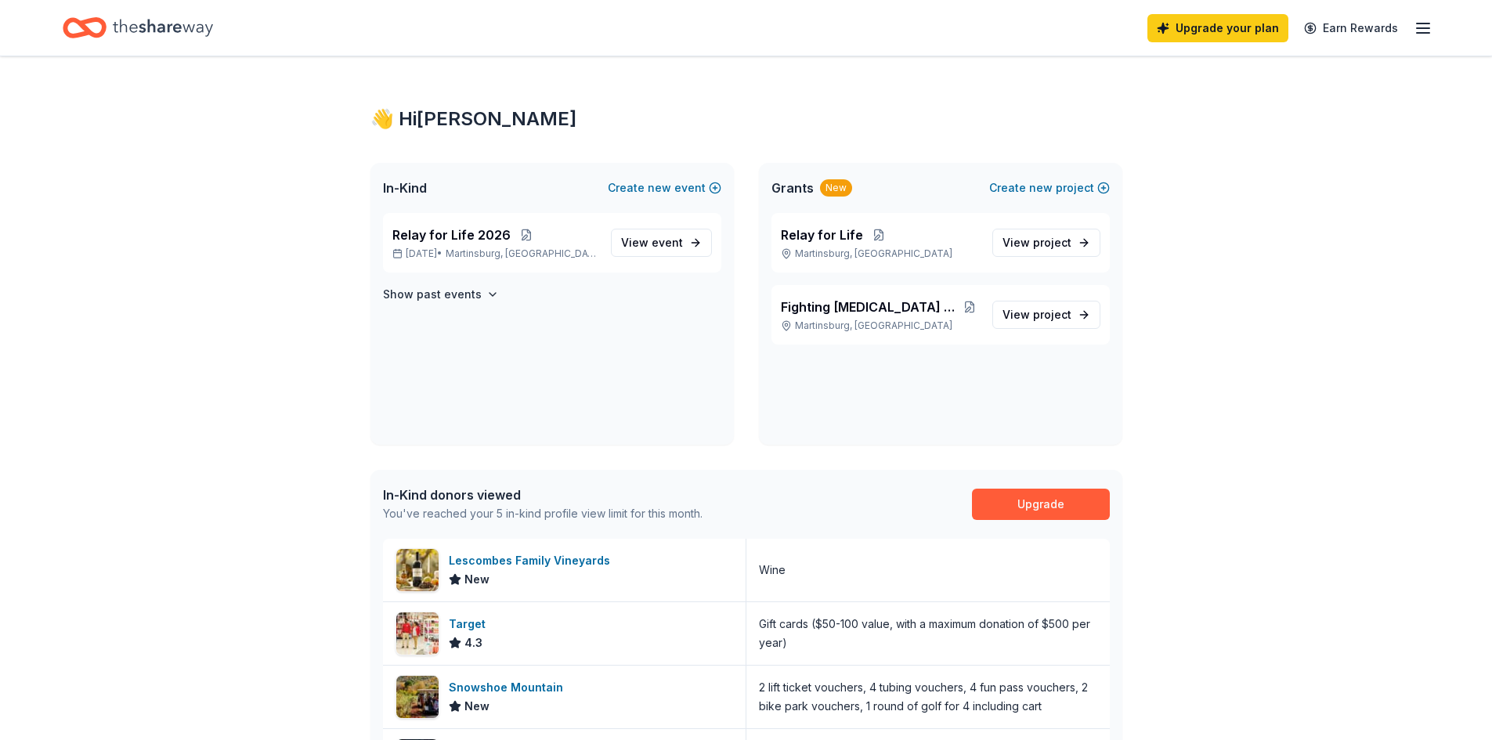 The height and width of the screenshot is (740, 1492). I want to click on a: Upgrade, so click(1041, 504).